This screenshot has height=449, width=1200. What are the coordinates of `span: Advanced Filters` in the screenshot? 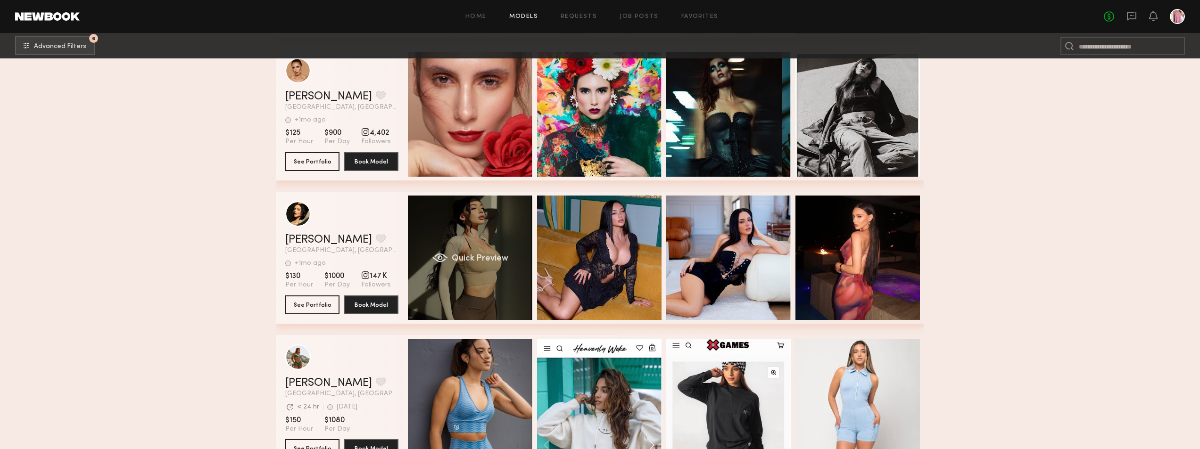 It's located at (60, 47).